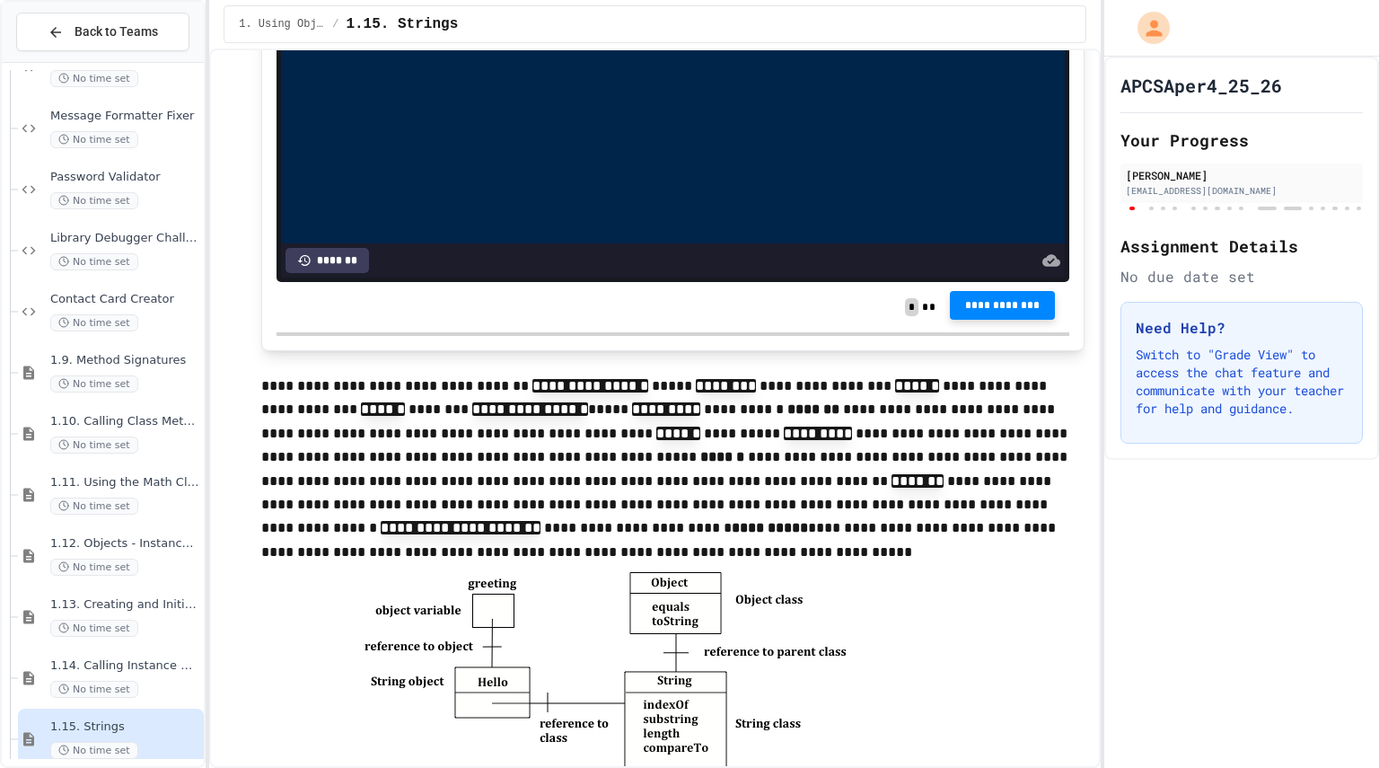 Image resolution: width=1379 pixels, height=768 pixels. I want to click on span: Back to Teams, so click(116, 31).